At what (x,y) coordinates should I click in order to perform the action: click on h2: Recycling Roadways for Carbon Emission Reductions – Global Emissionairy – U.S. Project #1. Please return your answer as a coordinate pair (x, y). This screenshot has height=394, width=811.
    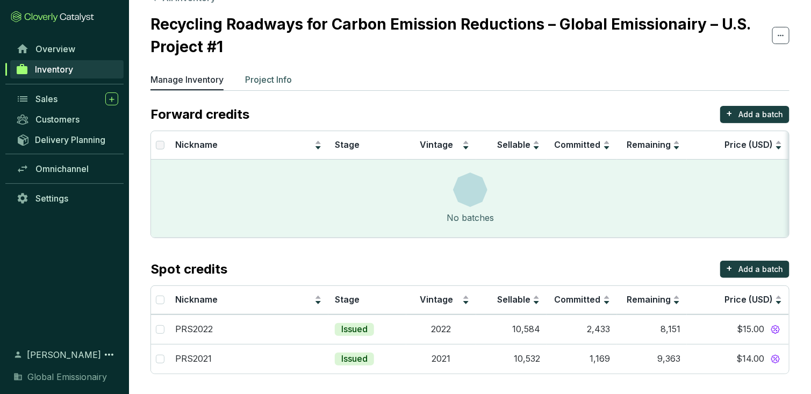
    Looking at the image, I should click on (461, 35).